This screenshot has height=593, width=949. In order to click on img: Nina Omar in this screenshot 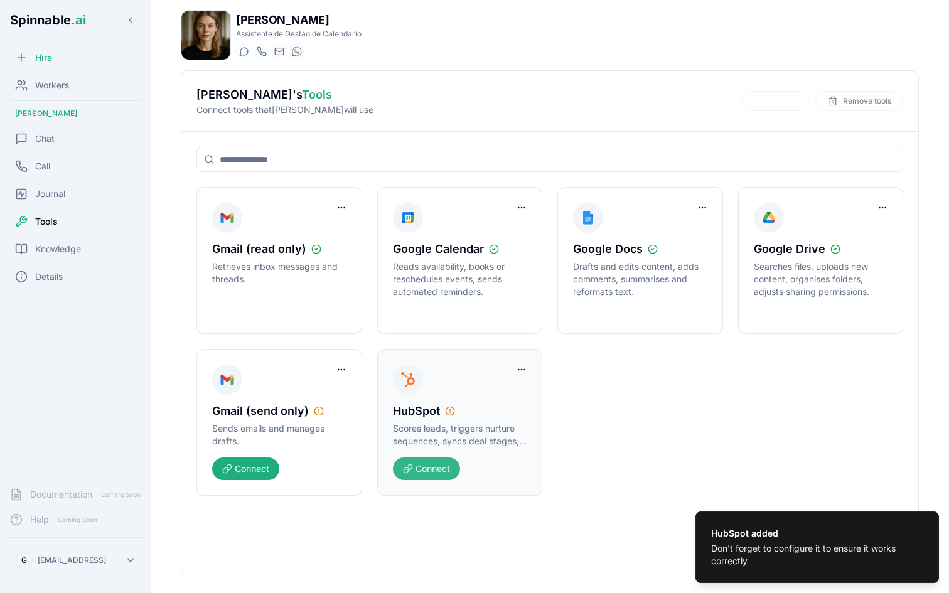, I will do `click(206, 35)`.